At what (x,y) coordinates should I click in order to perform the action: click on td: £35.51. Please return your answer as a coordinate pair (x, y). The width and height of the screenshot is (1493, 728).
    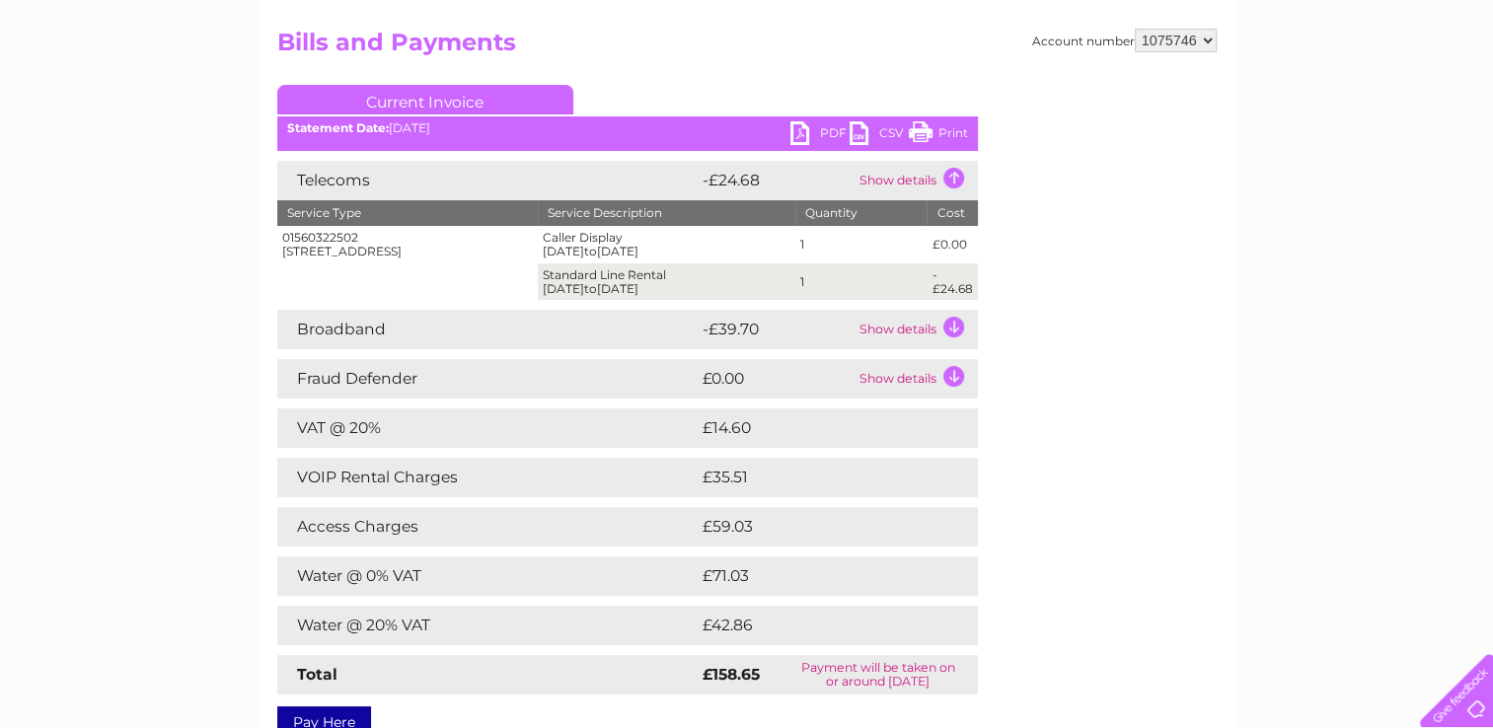
    Looking at the image, I should click on (816, 477).